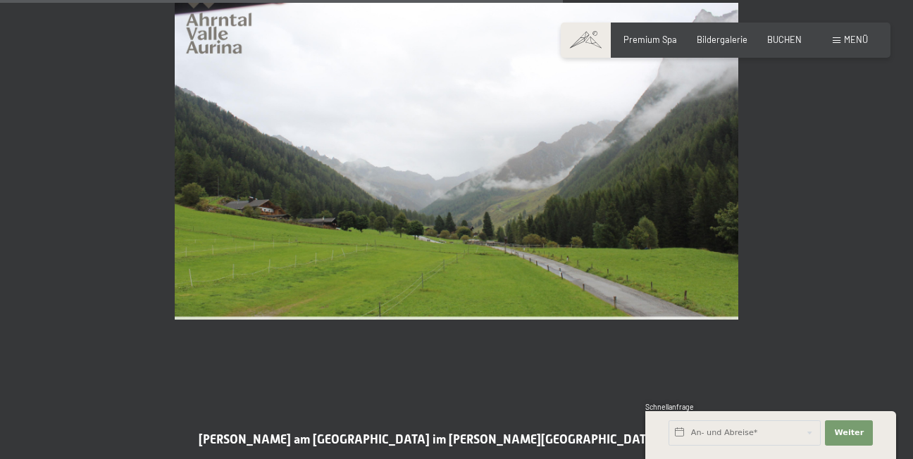  Describe the element at coordinates (849, 433) in the screenshot. I see `button: Weiter` at that location.